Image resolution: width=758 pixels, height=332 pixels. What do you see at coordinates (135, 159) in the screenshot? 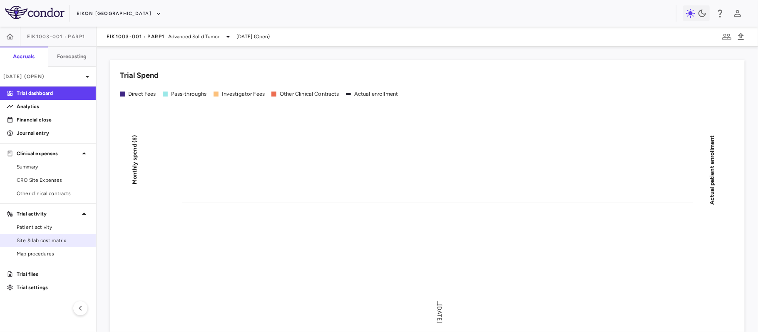
I see `tspan: Monthly spend ($)` at bounding box center [135, 159].